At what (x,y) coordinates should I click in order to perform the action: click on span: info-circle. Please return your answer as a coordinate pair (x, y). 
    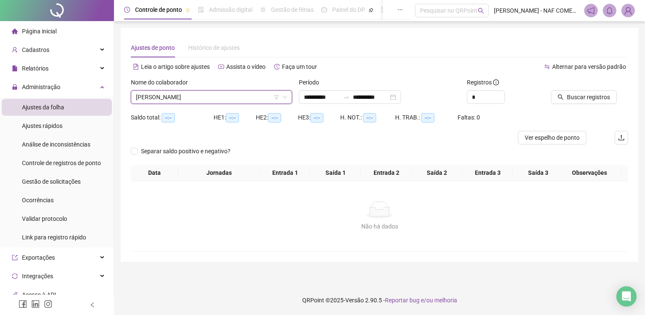
    Looking at the image, I should click on (496, 82).